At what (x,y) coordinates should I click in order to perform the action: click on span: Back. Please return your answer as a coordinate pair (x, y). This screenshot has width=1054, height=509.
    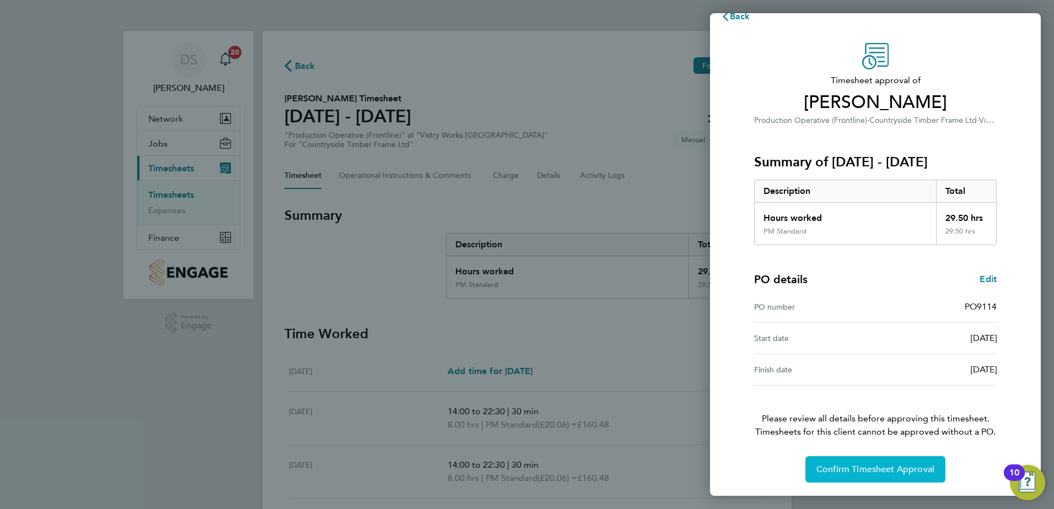
    Looking at the image, I should click on (740, 16).